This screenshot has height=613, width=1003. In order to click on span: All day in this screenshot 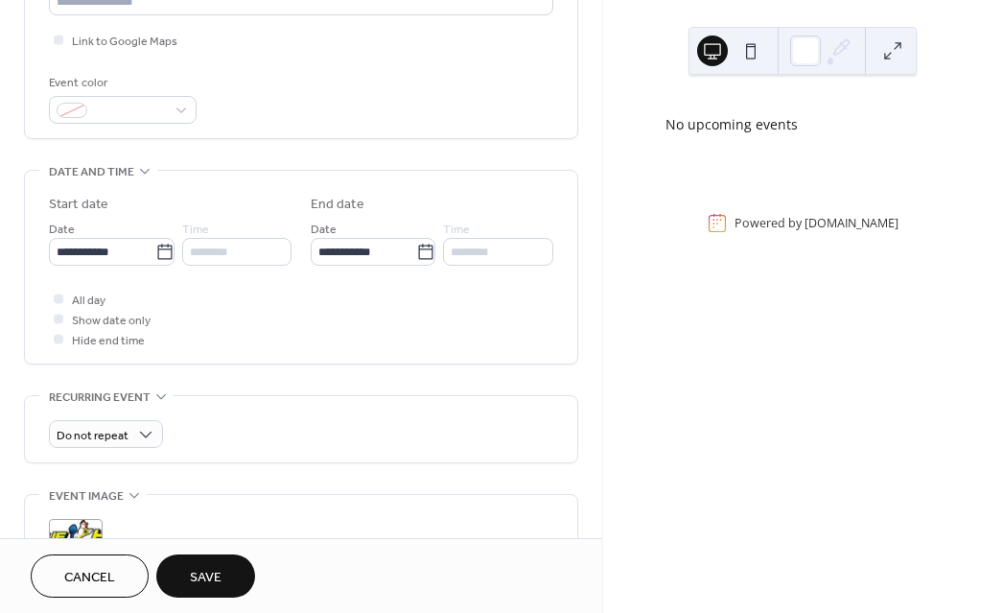, I will do `click(88, 300)`.